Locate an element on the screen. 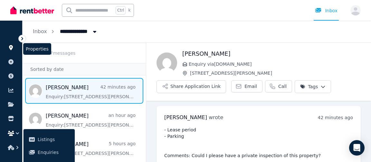  span: k is located at coordinates (129, 10).